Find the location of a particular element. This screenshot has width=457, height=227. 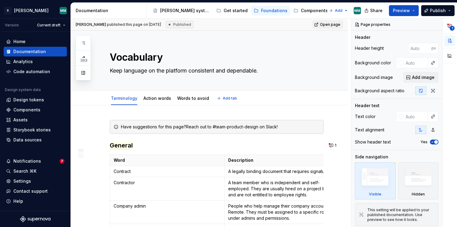

div: R is located at coordinates (8, 11).